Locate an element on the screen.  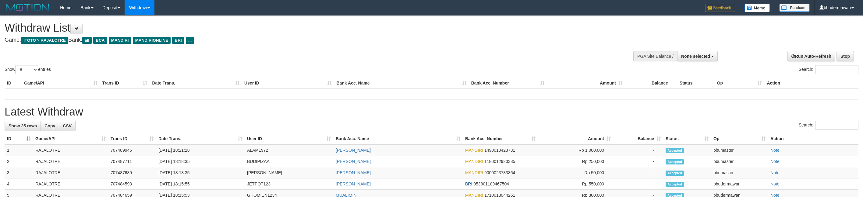
button: None selected is located at coordinates (698, 56).